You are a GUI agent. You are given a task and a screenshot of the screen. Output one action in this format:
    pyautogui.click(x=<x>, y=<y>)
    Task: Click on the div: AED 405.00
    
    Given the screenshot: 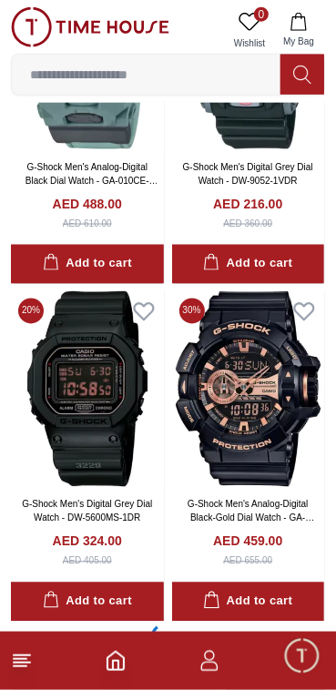 What is the action you would take?
    pyautogui.click(x=87, y=561)
    